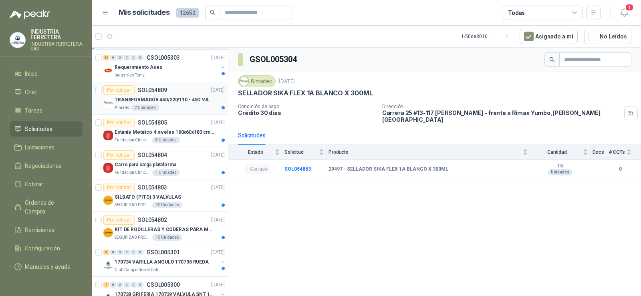 This screenshot has height=296, width=641. Describe the element at coordinates (34, 111) in the screenshot. I see `span: Tareas` at that location.